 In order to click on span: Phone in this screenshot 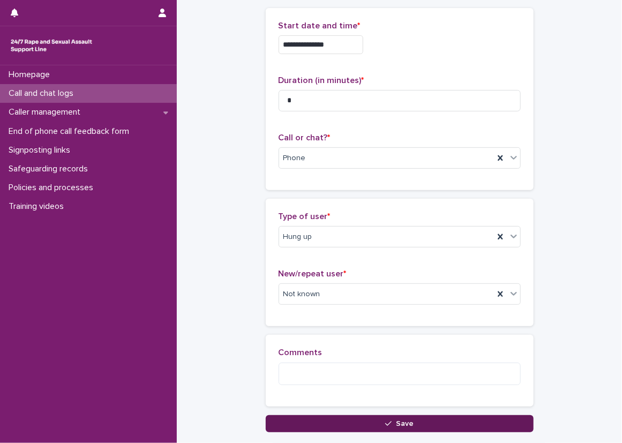, I will do `click(295, 158)`.